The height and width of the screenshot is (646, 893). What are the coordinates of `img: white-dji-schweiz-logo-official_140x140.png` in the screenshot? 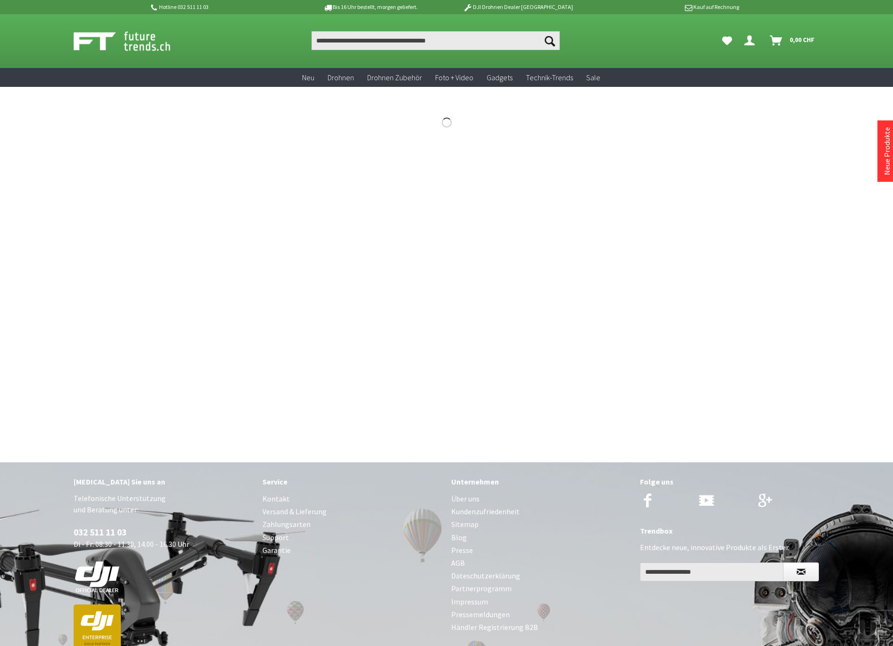 It's located at (97, 577).